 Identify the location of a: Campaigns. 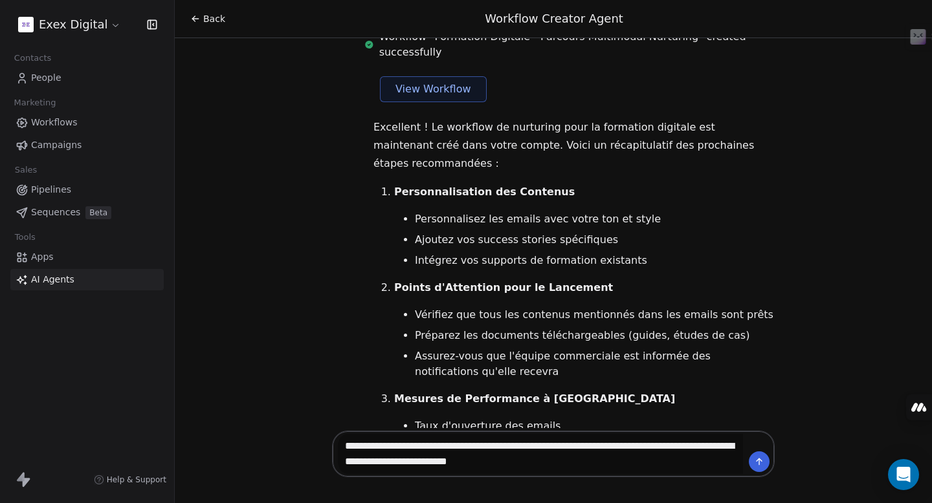
(87, 145).